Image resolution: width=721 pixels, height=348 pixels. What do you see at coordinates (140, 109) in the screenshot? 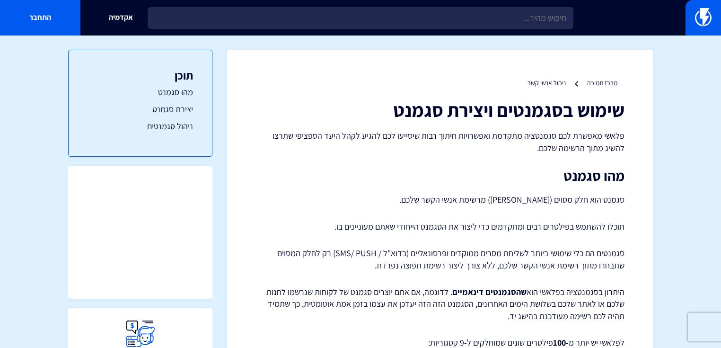
I see `a: יצירת סגמנט` at bounding box center [140, 109].